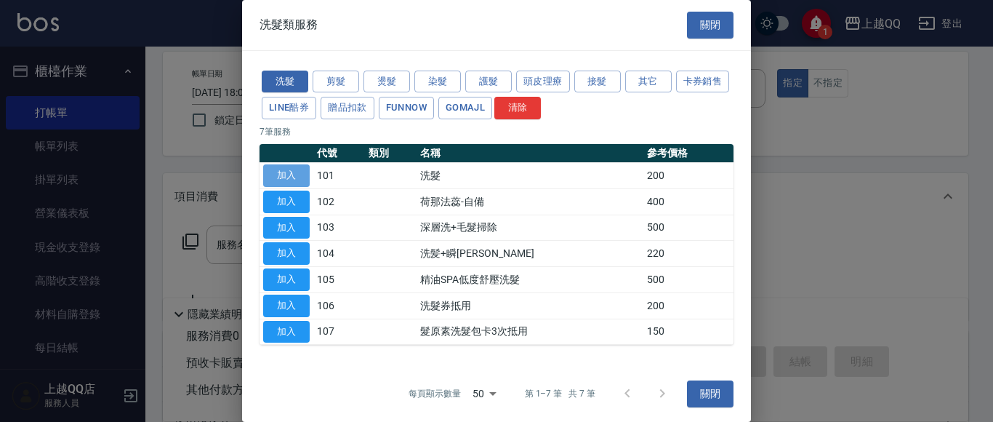 This screenshot has width=993, height=422. I want to click on button: LINE酷券, so click(289, 108).